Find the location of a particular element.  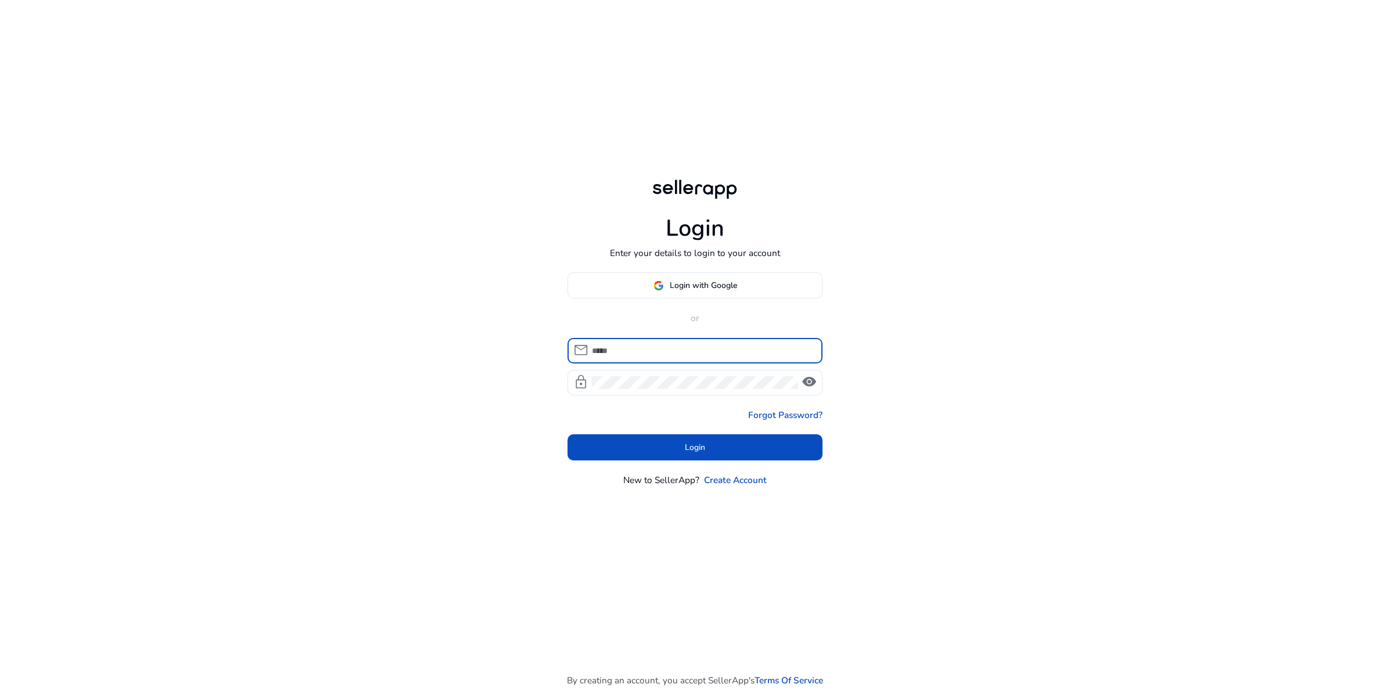

span: Login with Google is located at coordinates (703, 285).